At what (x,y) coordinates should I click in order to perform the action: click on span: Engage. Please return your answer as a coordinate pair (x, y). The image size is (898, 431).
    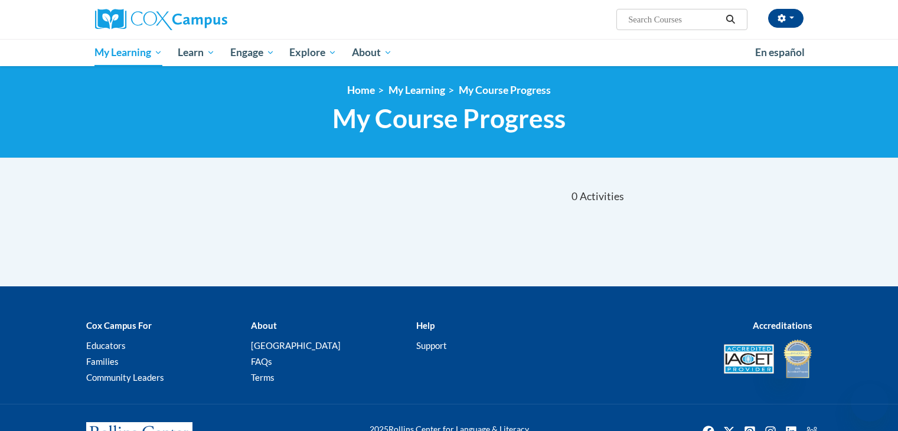
    Looking at the image, I should click on (252, 53).